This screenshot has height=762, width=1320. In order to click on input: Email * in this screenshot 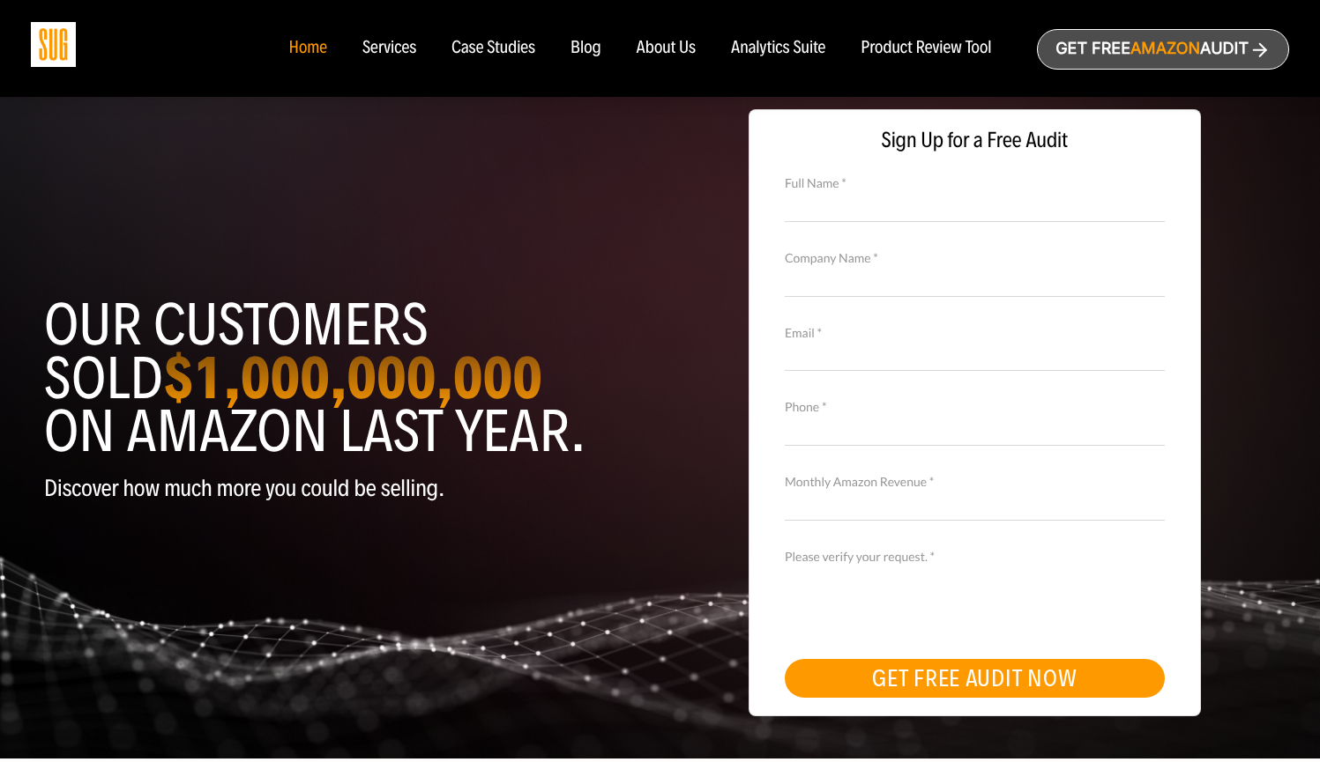, I will do `click(974, 355)`.